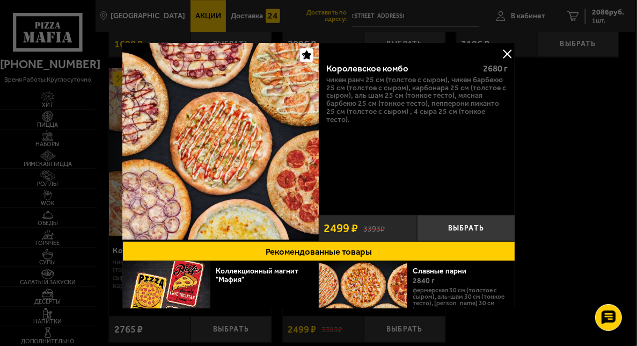 This screenshot has width=637, height=346. What do you see at coordinates (423, 280) in the screenshot?
I see `span: 2840 г` at bounding box center [423, 280].